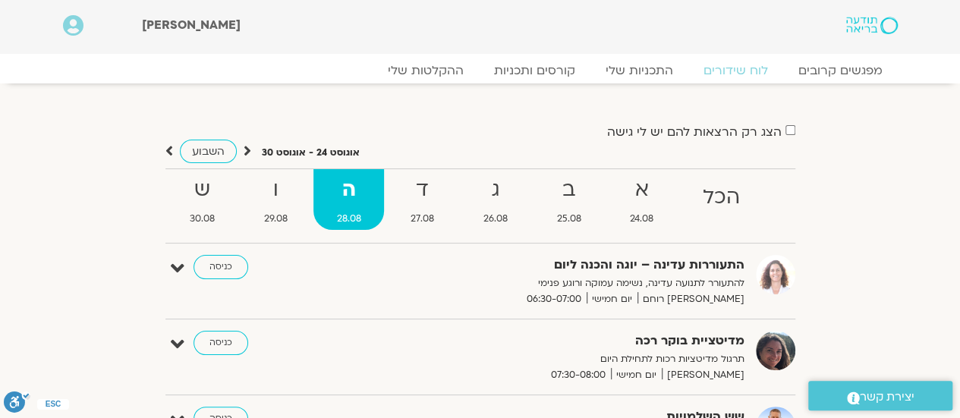  What do you see at coordinates (559, 283) in the screenshot?
I see `p: להתעורר לתנועה עדינה, נשימה עמוקה ורוגע פנימי` at bounding box center [559, 283].